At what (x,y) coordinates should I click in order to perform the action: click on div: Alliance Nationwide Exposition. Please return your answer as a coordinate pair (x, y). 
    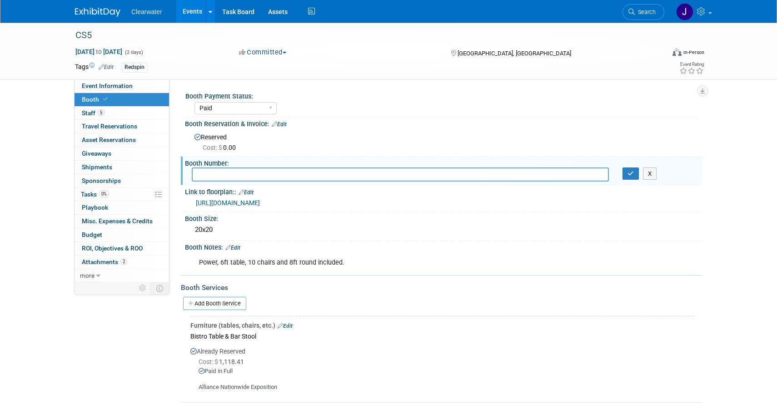
    Looking at the image, I should click on (442, 384).